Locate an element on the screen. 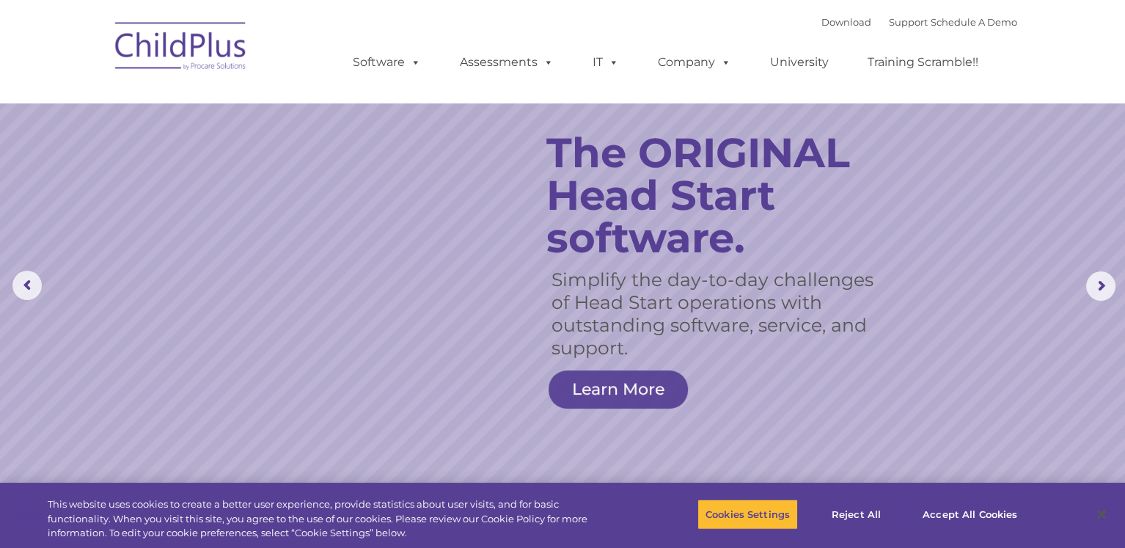 This screenshot has width=1125, height=548. span: Phone number is located at coordinates (235, 162).